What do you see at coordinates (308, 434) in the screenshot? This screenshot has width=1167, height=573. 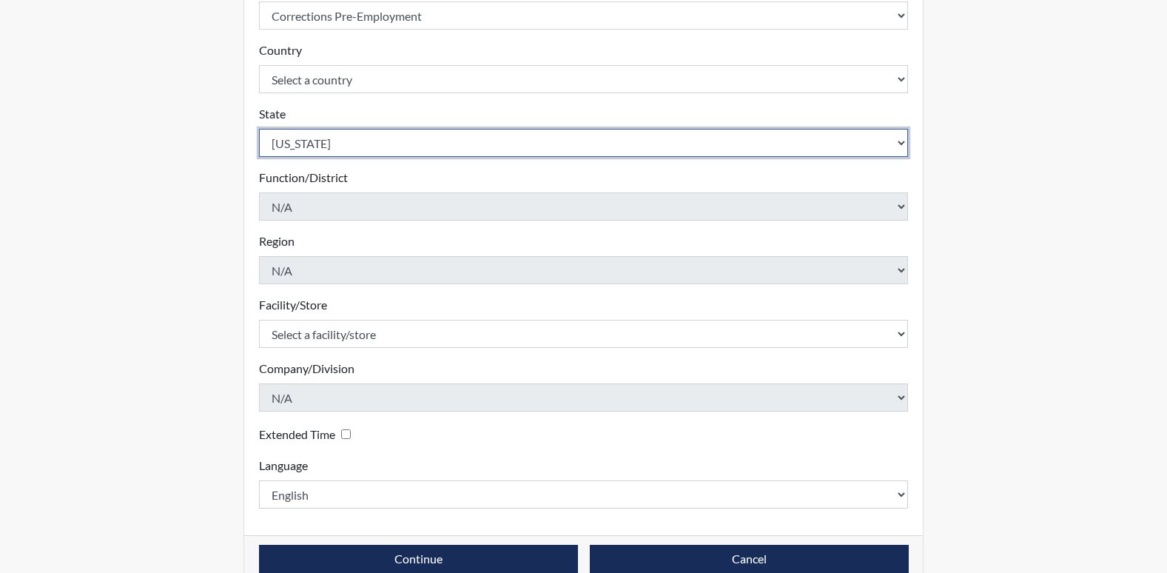 I see `div: Checking this box will provide the interviewee with an accomodation of extra time to answer each ...` at bounding box center [308, 434].